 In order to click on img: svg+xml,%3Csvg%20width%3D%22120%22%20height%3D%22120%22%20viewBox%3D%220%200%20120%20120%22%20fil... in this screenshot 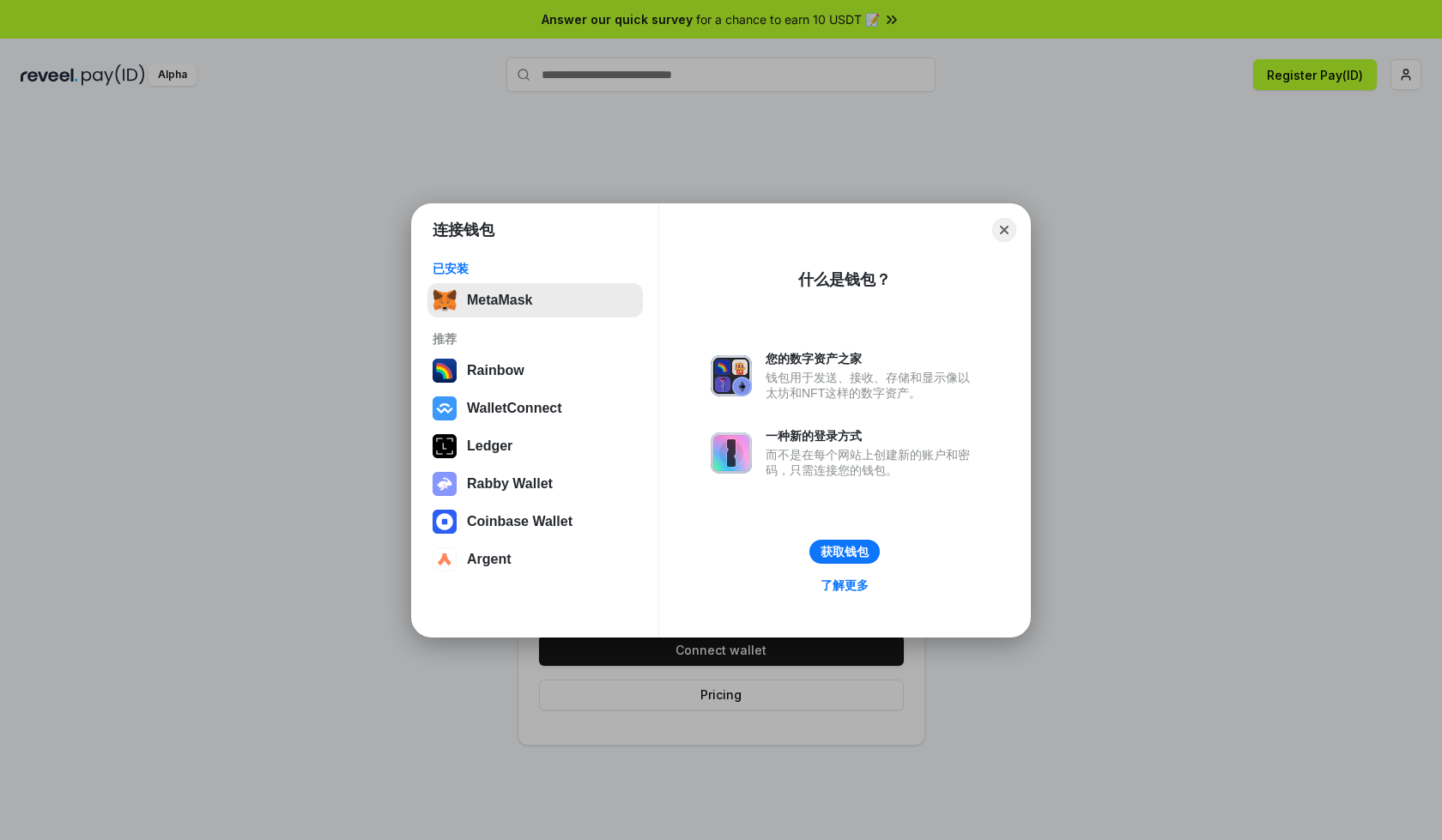, I will do `click(445, 371)`.